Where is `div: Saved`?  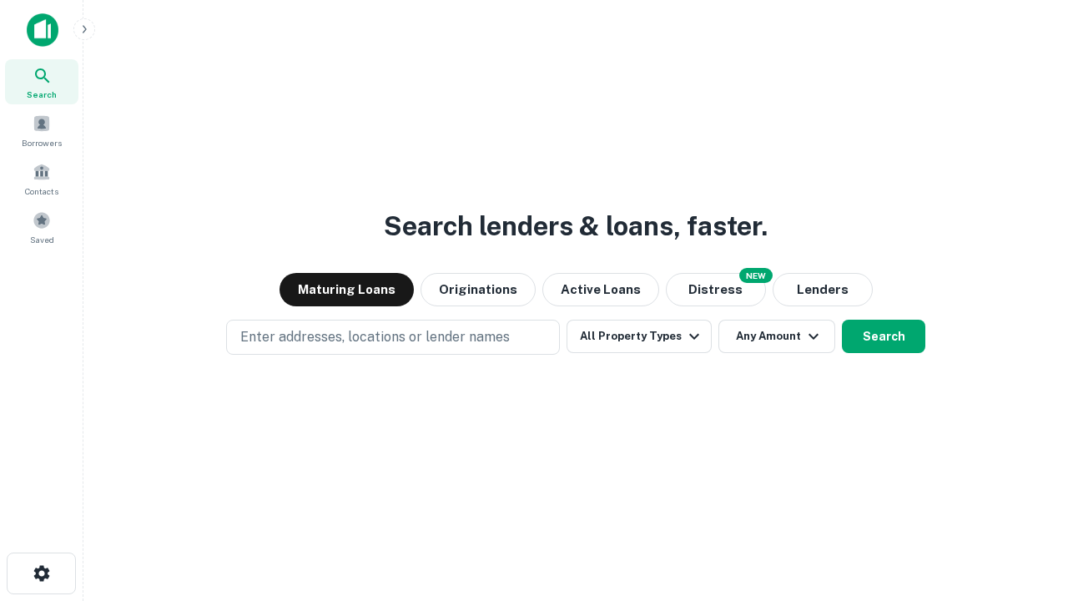 div: Saved is located at coordinates (42, 227).